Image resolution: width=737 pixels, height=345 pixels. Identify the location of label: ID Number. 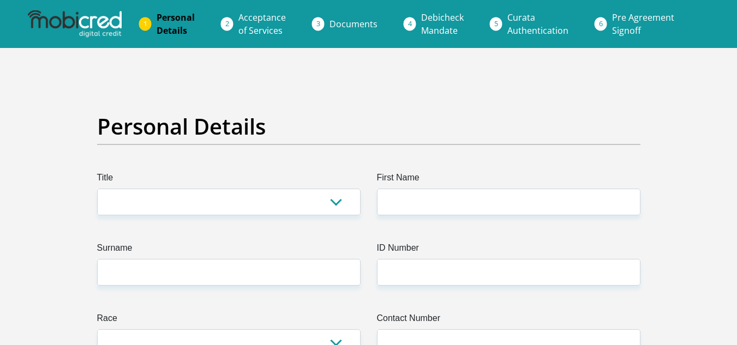
(509, 250).